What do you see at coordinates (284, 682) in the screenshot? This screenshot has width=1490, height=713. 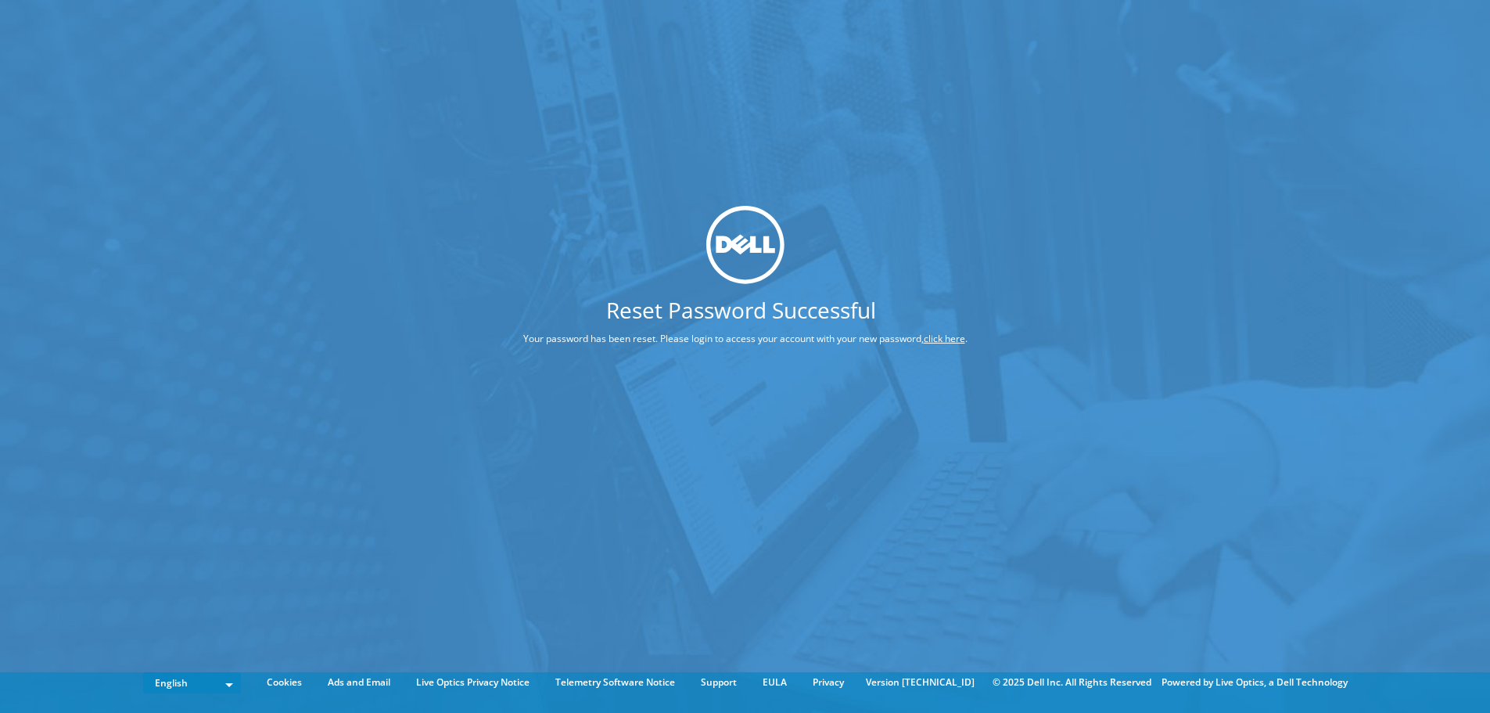 I see `a: Cookies` at bounding box center [284, 682].